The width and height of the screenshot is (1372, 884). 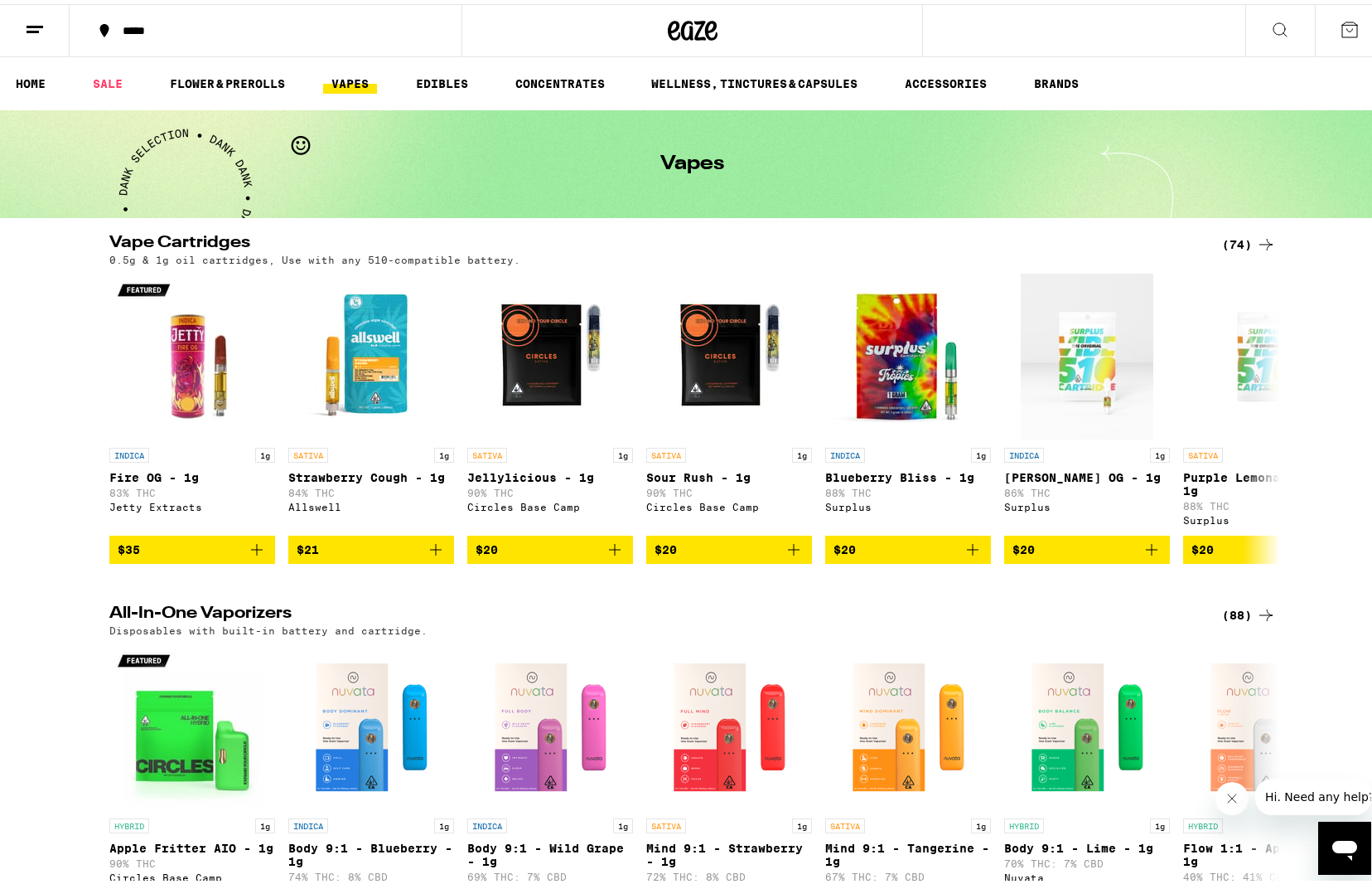 What do you see at coordinates (1087, 352) in the screenshot?
I see `img: Surplus - King Louie OG - 1g` at bounding box center [1087, 352].